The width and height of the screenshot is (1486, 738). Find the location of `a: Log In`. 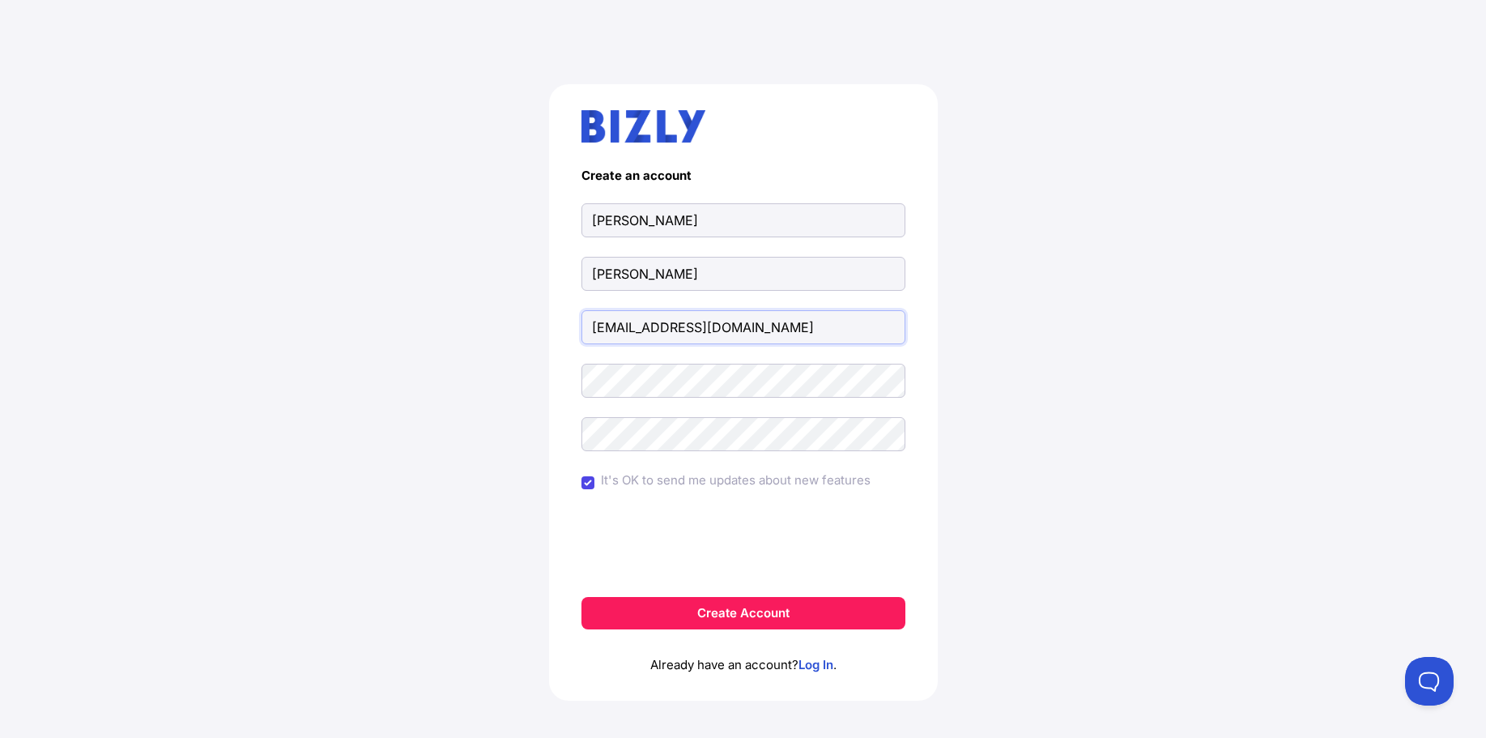

a: Log In is located at coordinates (816, 664).